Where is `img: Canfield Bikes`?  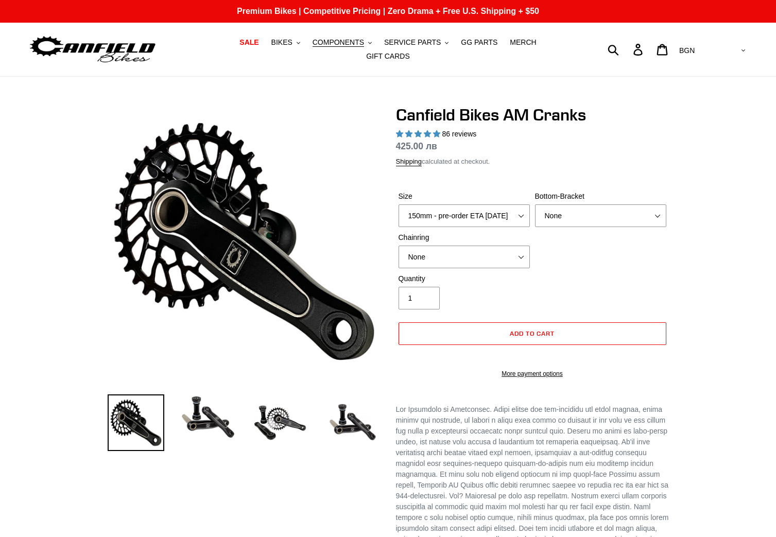 img: Canfield Bikes is located at coordinates (93, 49).